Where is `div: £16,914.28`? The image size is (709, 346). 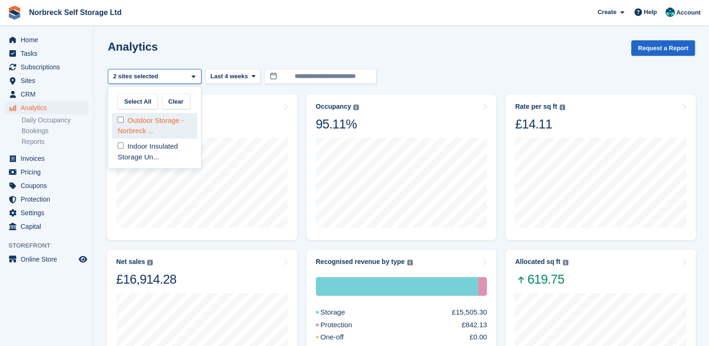 div: £16,914.28 is located at coordinates (146, 279).